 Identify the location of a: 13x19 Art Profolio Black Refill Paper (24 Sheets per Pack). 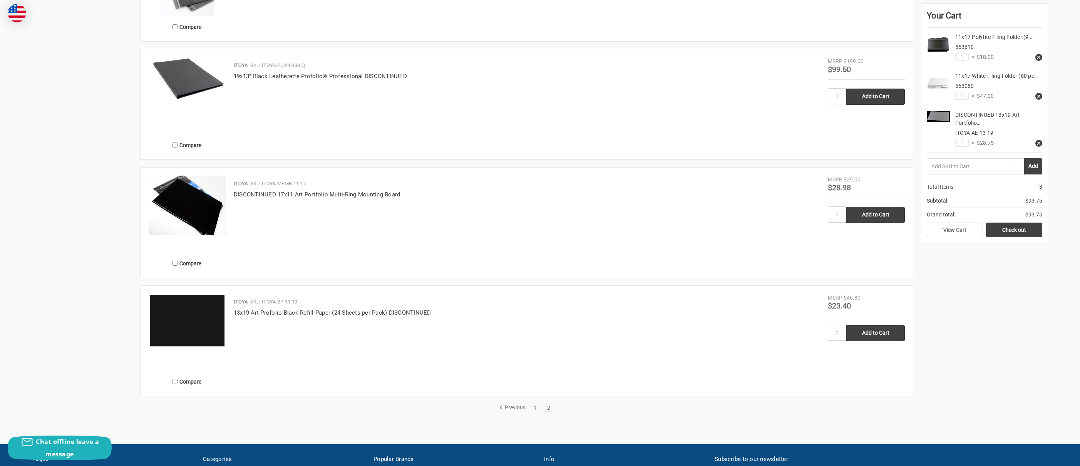
(187, 332).